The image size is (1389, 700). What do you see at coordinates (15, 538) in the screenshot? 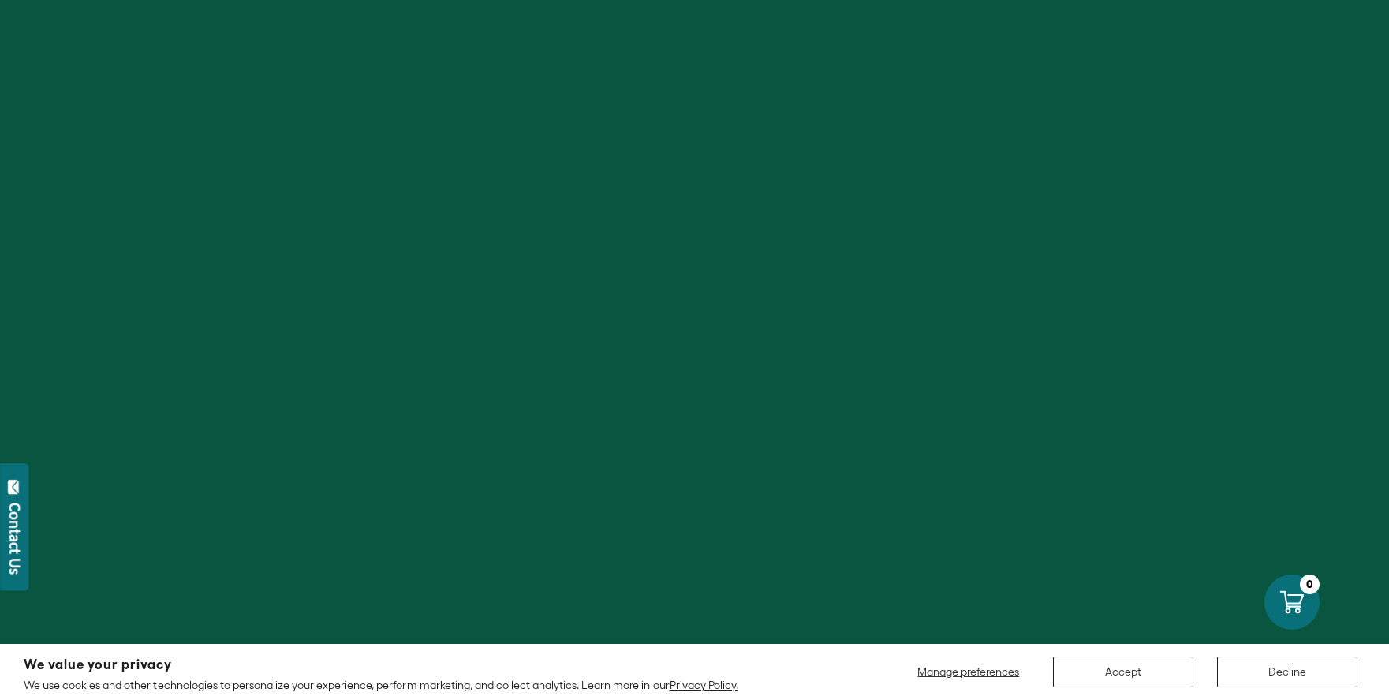
I see `div: Contact Us` at bounding box center [15, 538].